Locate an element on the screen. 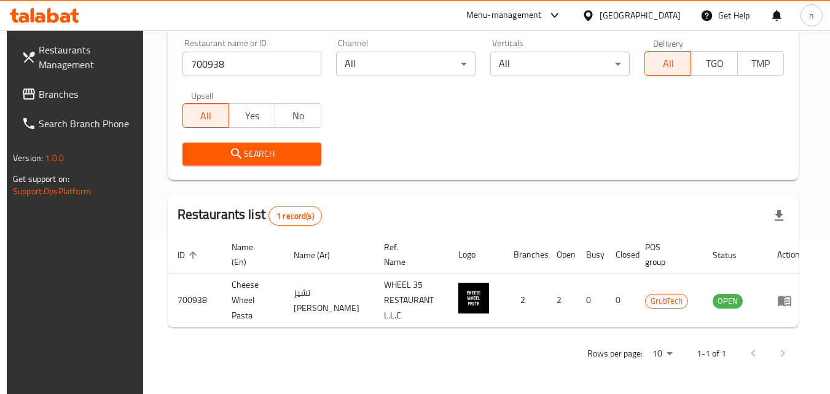 Image resolution: width=830 pixels, height=394 pixels. input: Search for restaurant name or ID.. is located at coordinates (252, 64).